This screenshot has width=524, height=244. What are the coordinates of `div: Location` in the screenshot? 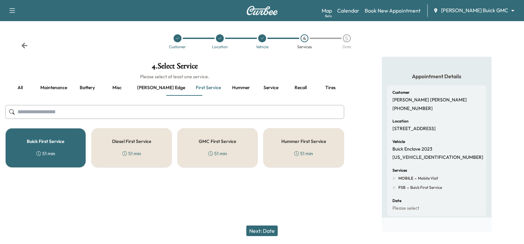 It's located at (220, 47).